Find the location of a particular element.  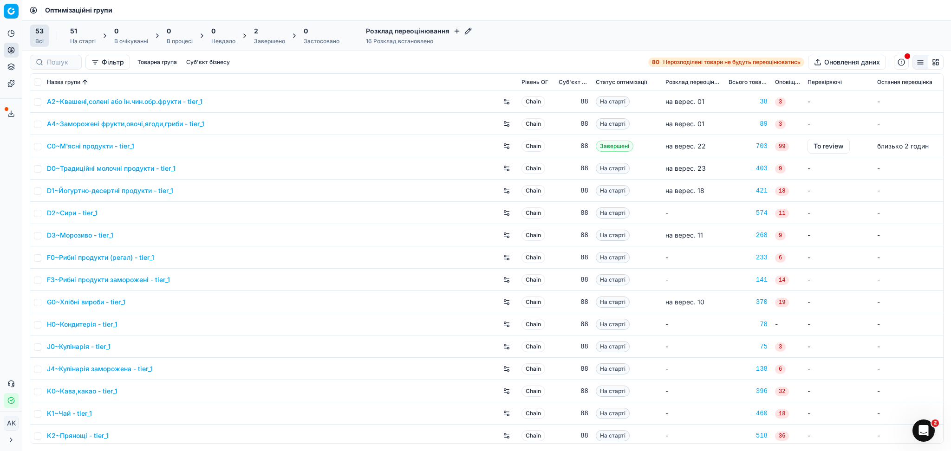

div: Всі is located at coordinates (39, 41).